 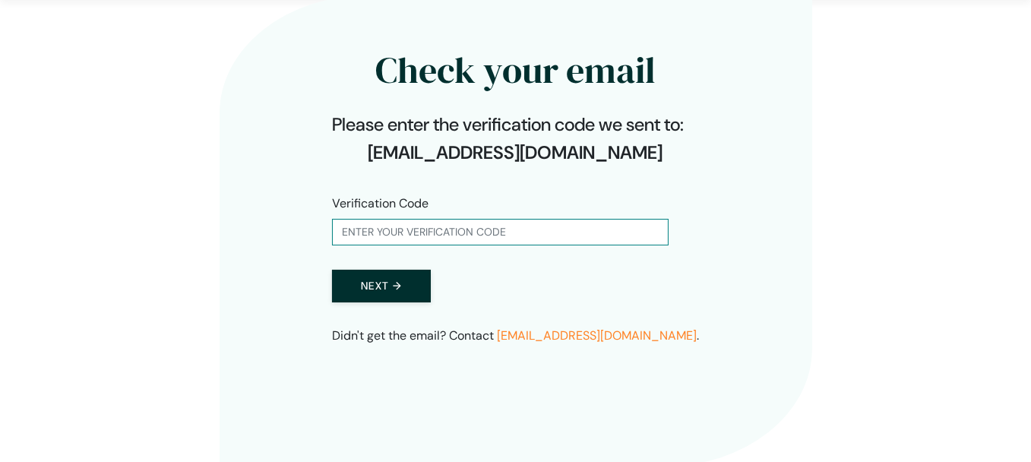 What do you see at coordinates (380, 204) in the screenshot?
I see `label: Verification Code` at bounding box center [380, 204].